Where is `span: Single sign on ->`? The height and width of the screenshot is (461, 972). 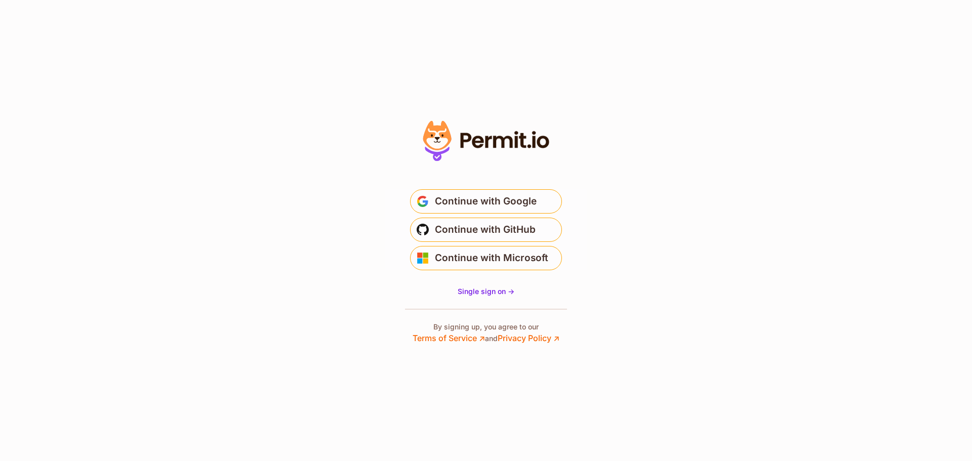 span: Single sign on -> is located at coordinates (486, 291).